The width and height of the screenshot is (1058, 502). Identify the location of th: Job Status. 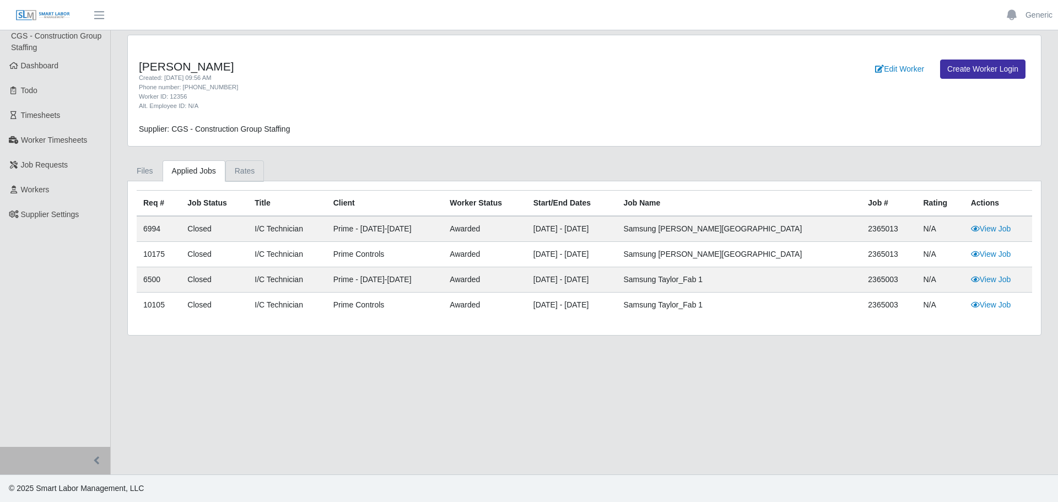
(214, 203).